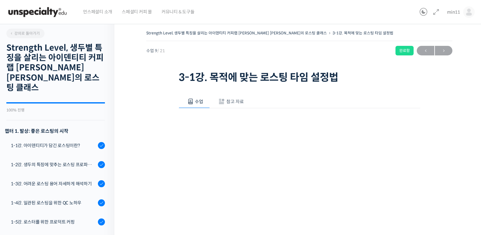 This screenshot has height=235, width=481. Describe the element at coordinates (235, 102) in the screenshot. I see `span: 참고 자료` at that location.